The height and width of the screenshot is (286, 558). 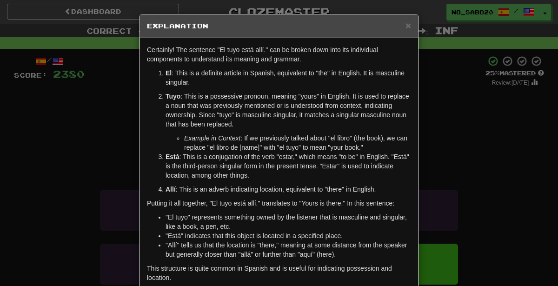 I want to click on p: : This is a conjugation of the verb "estar," which means "to be" in English. "Está" is the third-..., so click(x=288, y=166).